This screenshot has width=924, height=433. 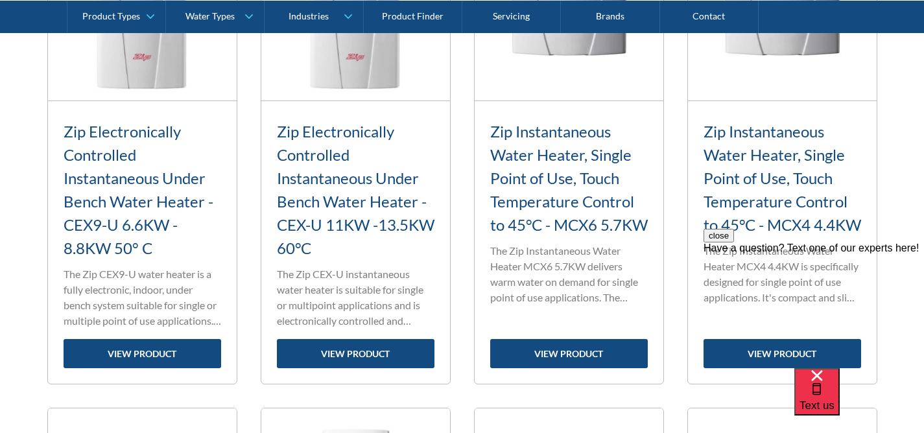 I want to click on span: Text us, so click(x=23, y=37).